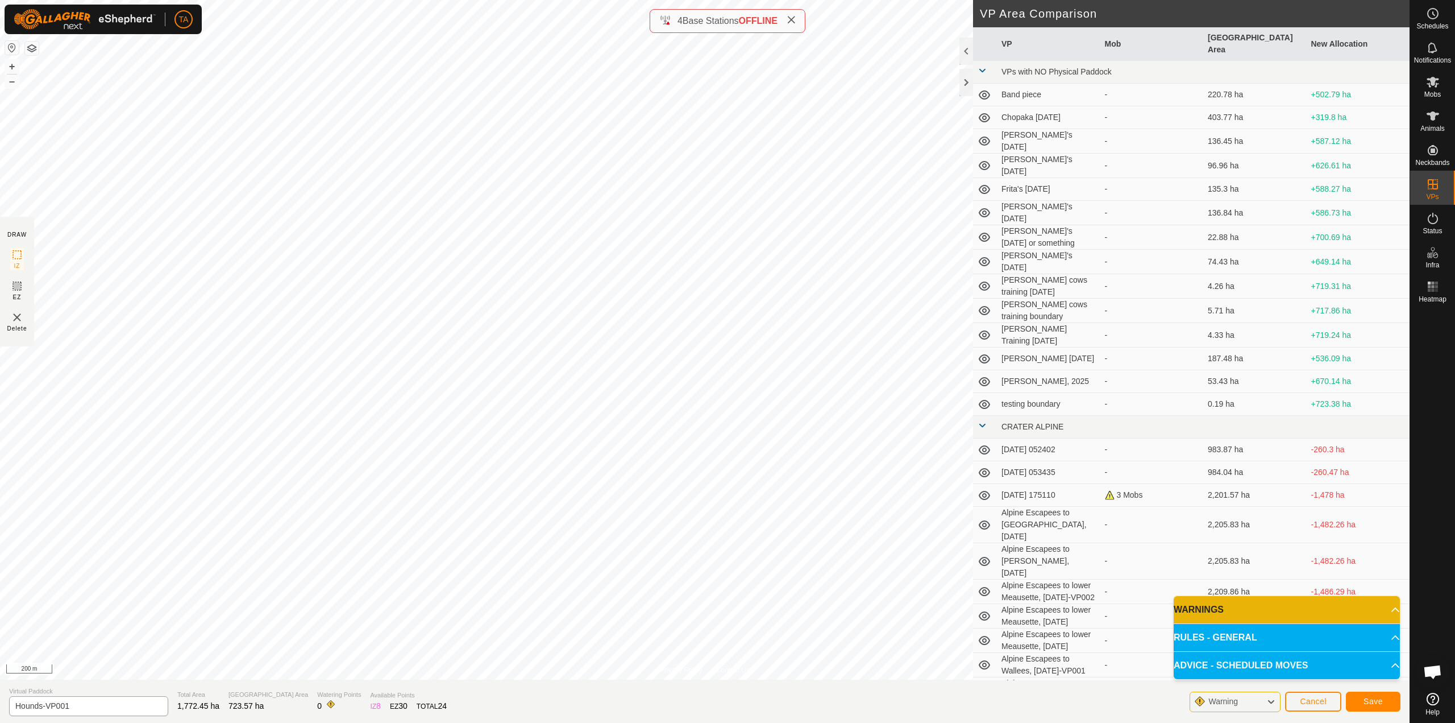 This screenshot has width=1455, height=723. What do you see at coordinates (1255, 561) in the screenshot?
I see `td: 2,205.83 ha` at bounding box center [1255, 561].